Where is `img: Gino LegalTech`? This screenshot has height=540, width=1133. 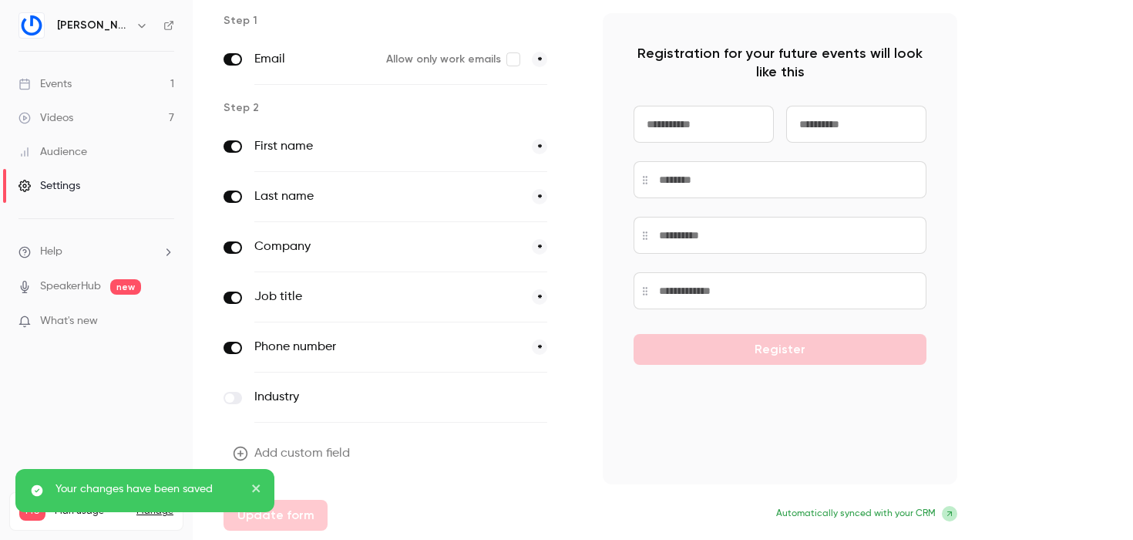 img: Gino LegalTech is located at coordinates (32, 25).